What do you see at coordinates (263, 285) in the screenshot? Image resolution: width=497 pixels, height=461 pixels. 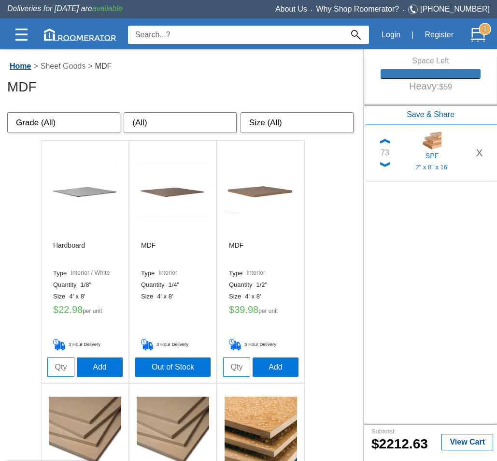 I see `label: 1/2"` at bounding box center [263, 285].